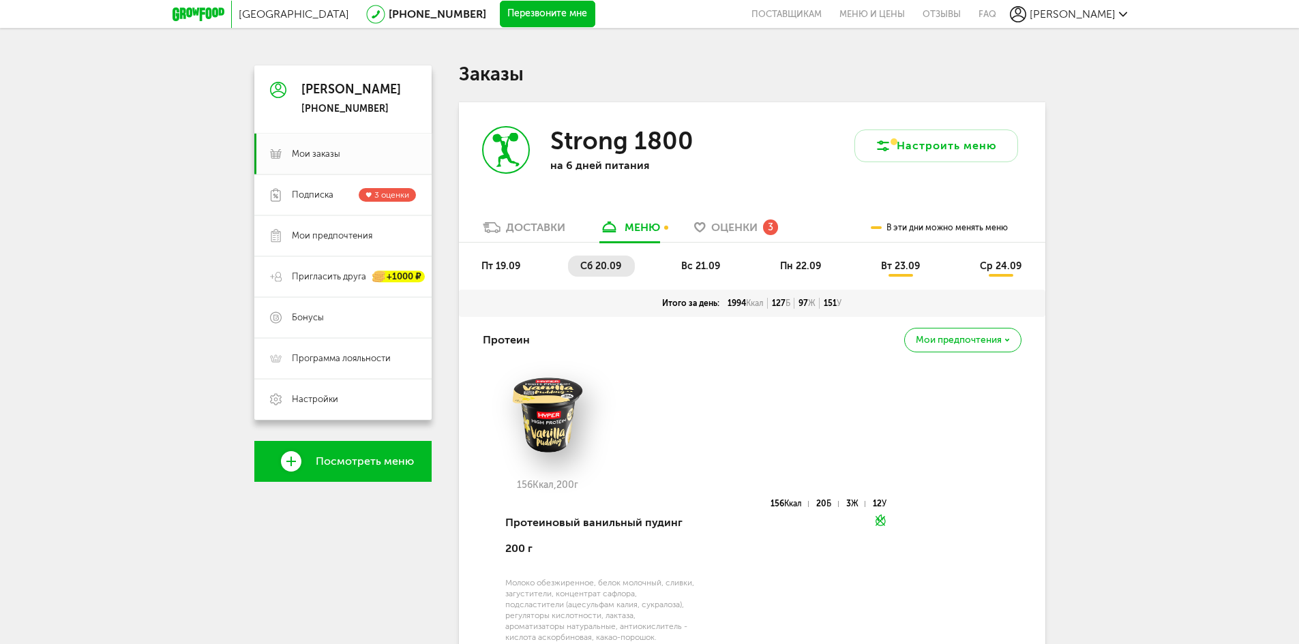 The height and width of the screenshot is (644, 1299). Describe the element at coordinates (343, 318) in the screenshot. I see `a: Бонусы` at that location.